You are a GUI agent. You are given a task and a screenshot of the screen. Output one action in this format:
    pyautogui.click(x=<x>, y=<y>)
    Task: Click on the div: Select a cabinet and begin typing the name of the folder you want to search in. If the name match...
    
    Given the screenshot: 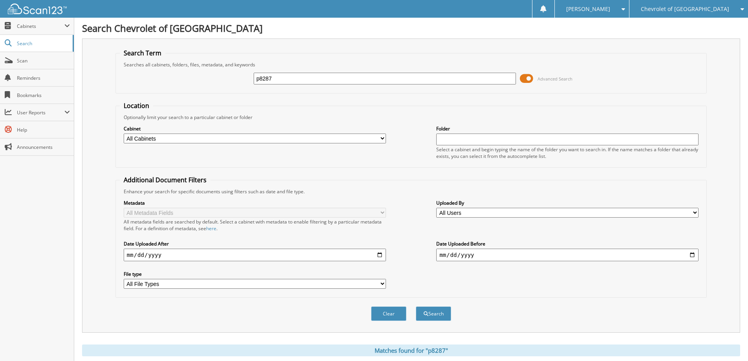 What is the action you would take?
    pyautogui.click(x=567, y=153)
    